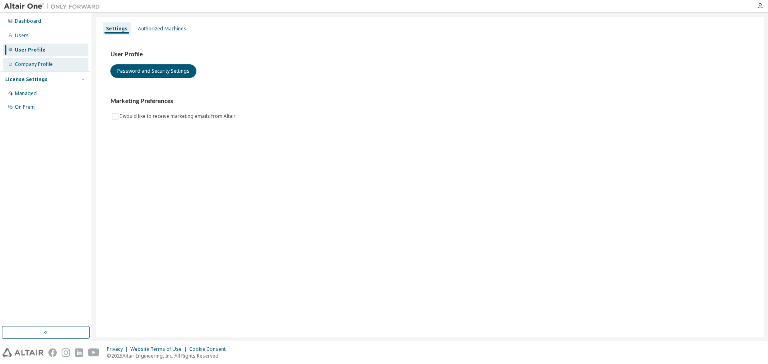 The image size is (768, 364). Describe the element at coordinates (79, 353) in the screenshot. I see `img: linkedin.svg` at that location.